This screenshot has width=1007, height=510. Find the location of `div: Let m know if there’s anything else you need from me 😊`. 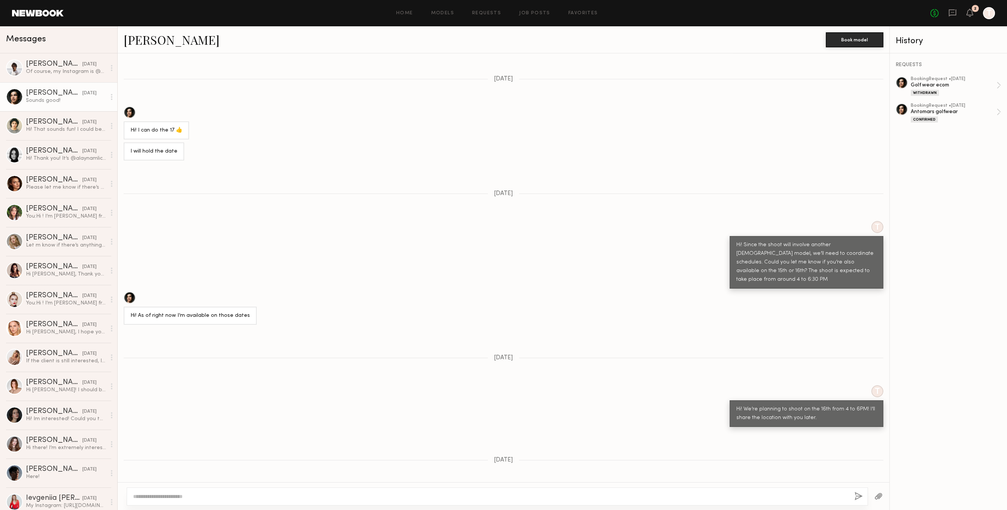

div: Let m know if there’s anything else you need from me 😊 is located at coordinates (66, 245).